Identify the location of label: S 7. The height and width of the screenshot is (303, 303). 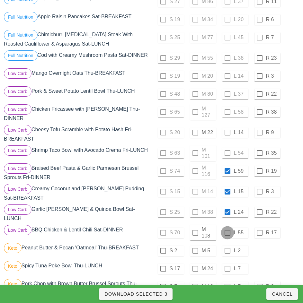
(176, 287).